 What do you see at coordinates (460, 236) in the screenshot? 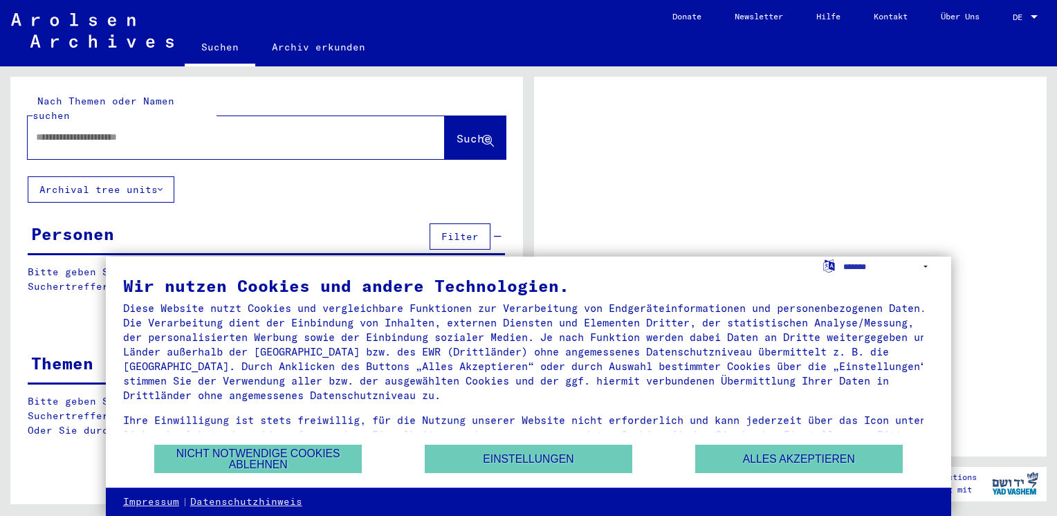
I see `span: Filter` at bounding box center [460, 236].